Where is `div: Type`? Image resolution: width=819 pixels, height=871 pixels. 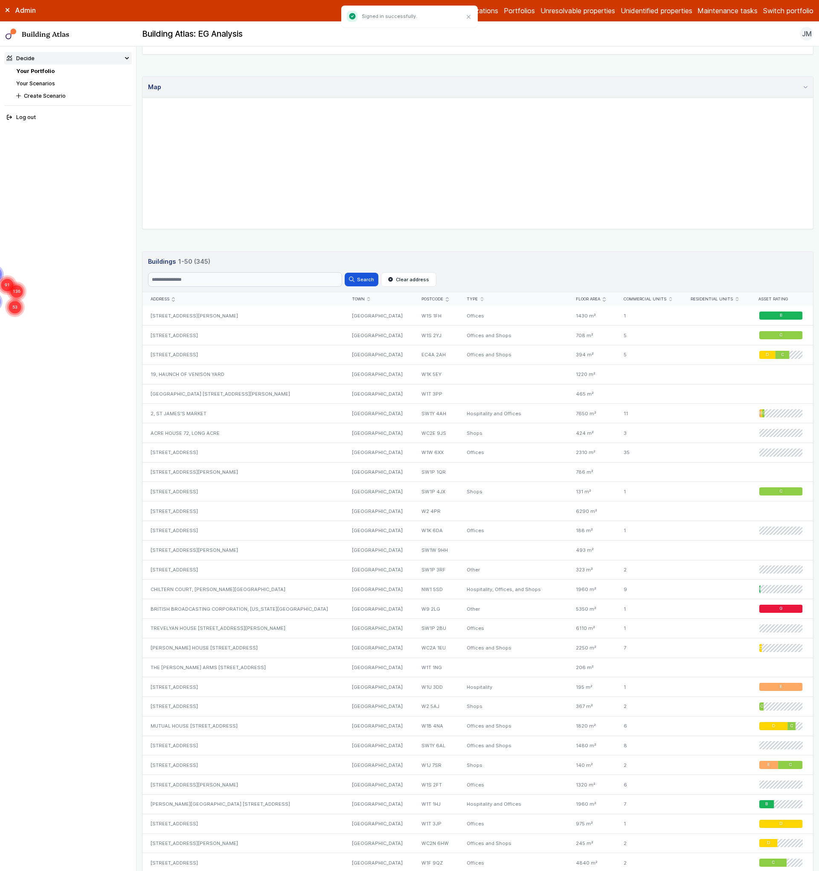 div: Type is located at coordinates (513, 299).